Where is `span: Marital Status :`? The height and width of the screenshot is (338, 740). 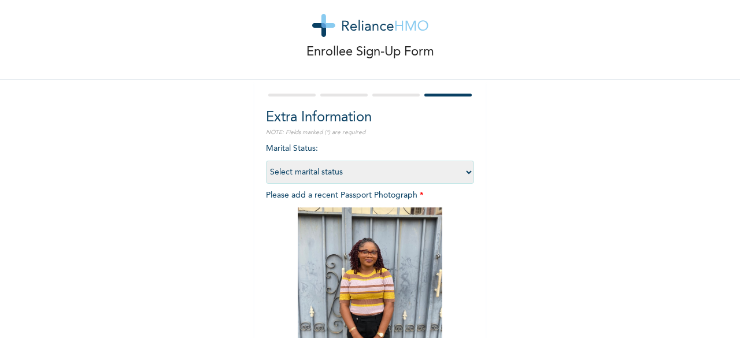 span: Marital Status : is located at coordinates (370, 160).